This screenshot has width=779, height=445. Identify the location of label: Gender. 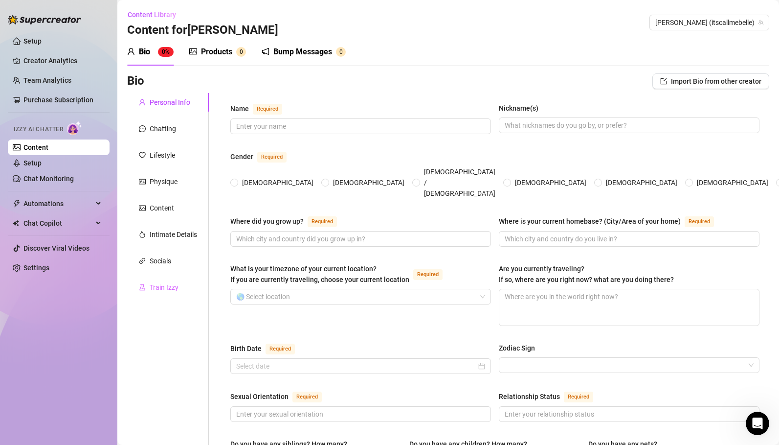
(264, 157).